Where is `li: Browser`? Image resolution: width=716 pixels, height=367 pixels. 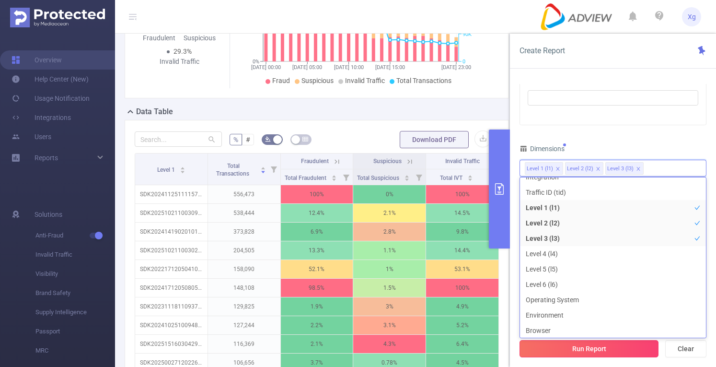
li: Browser is located at coordinates (613, 330).